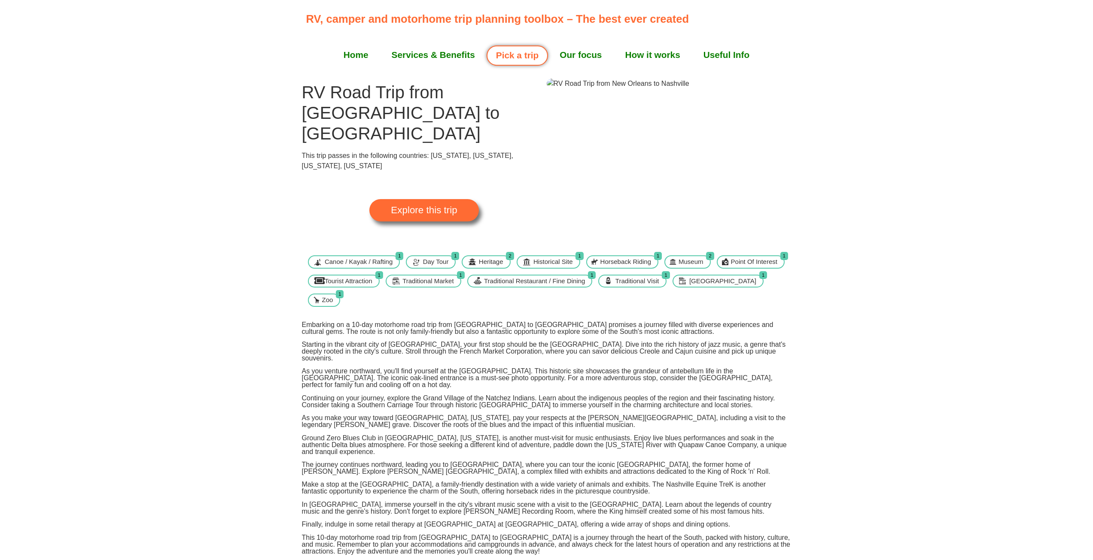 Image resolution: width=1093 pixels, height=560 pixels. What do you see at coordinates (517, 55) in the screenshot?
I see `a: Pick a trip` at bounding box center [517, 55].